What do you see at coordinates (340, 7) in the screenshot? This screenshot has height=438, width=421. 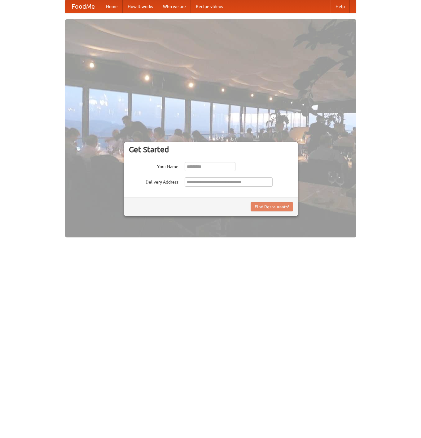 I see `a: Help` at bounding box center [340, 7].